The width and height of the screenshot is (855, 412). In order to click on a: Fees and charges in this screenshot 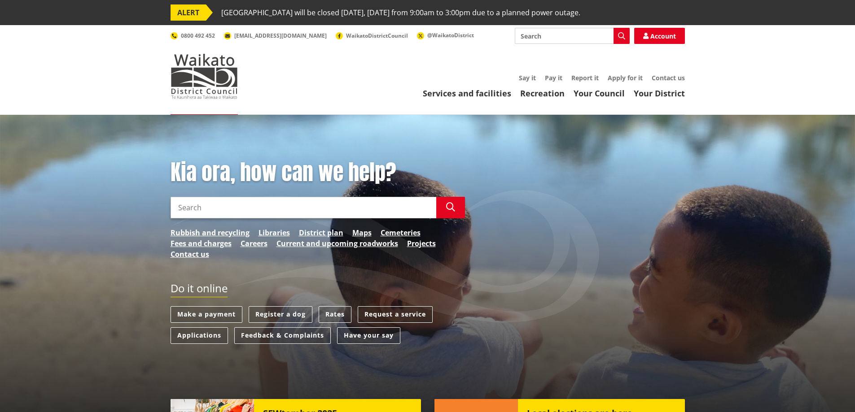, I will do `click(201, 244)`.